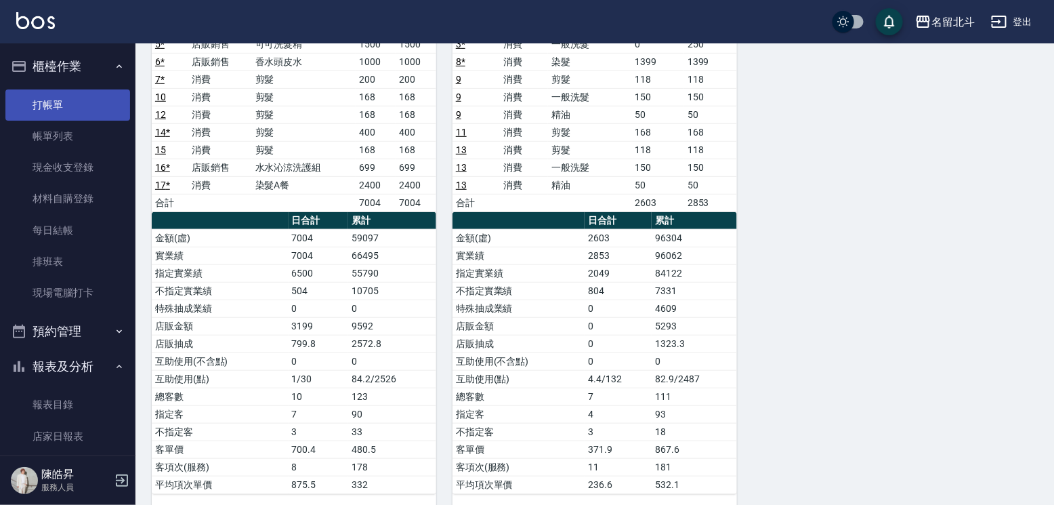  Describe the element at coordinates (618, 414) in the screenshot. I see `td: 4` at that location.